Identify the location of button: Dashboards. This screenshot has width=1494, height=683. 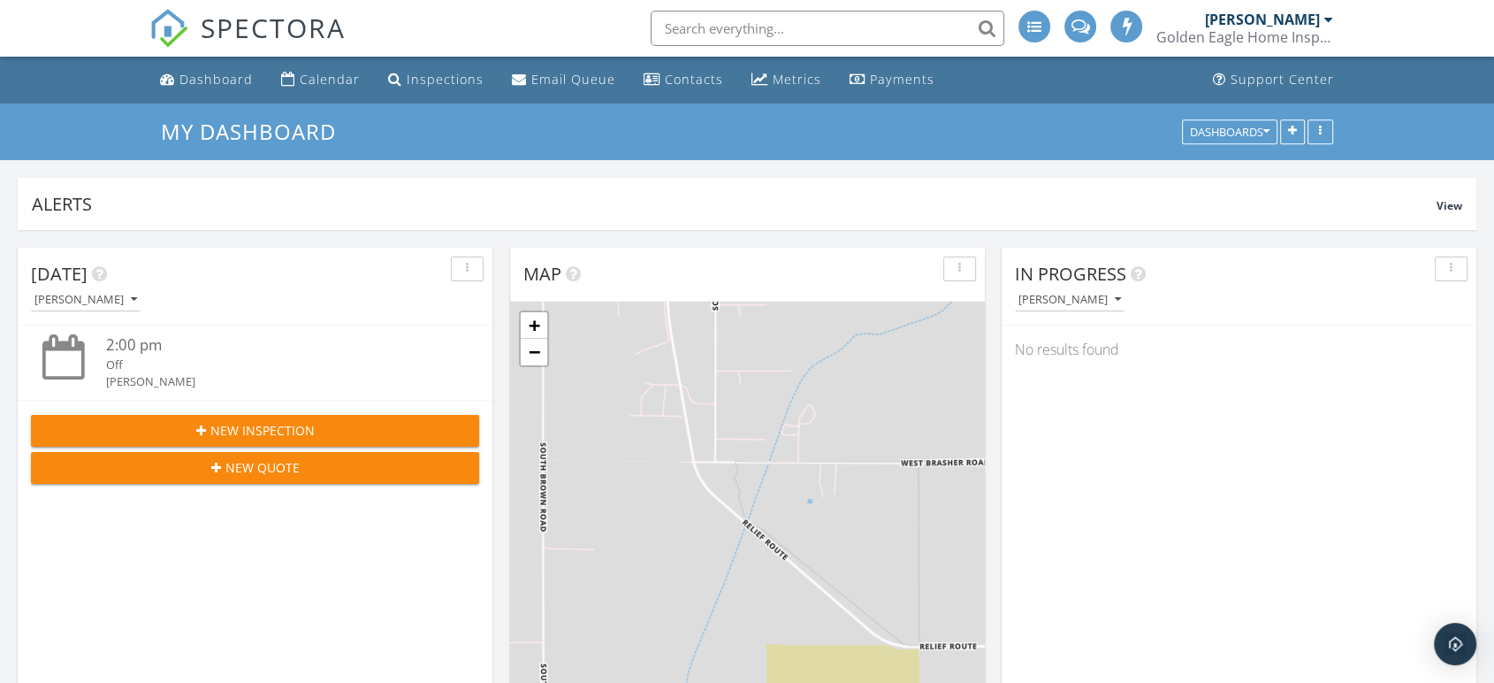
(1230, 132).